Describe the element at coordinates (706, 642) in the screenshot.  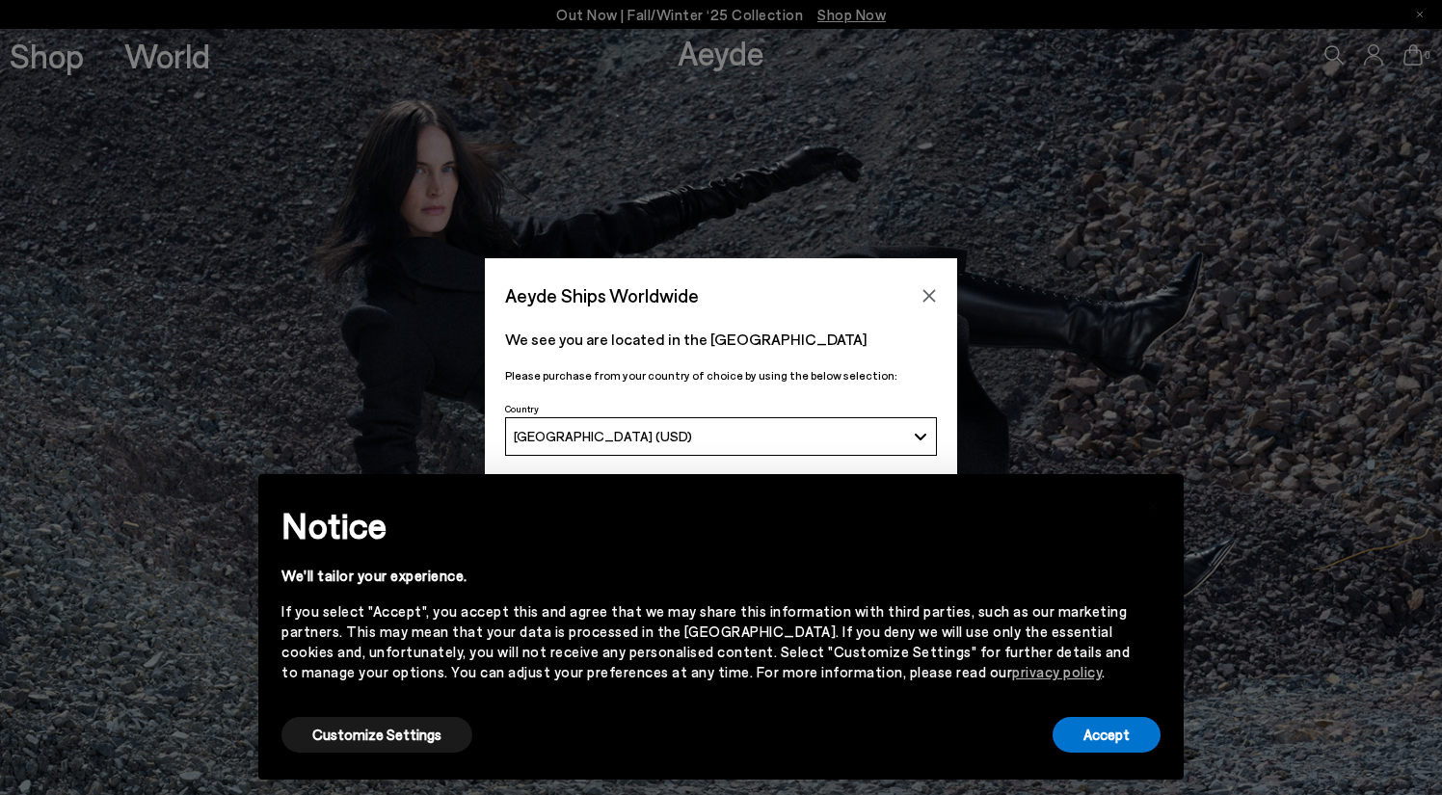
I see `div: If you select "Accept", you accept this and agree that we may share this information with third p...` at that location.